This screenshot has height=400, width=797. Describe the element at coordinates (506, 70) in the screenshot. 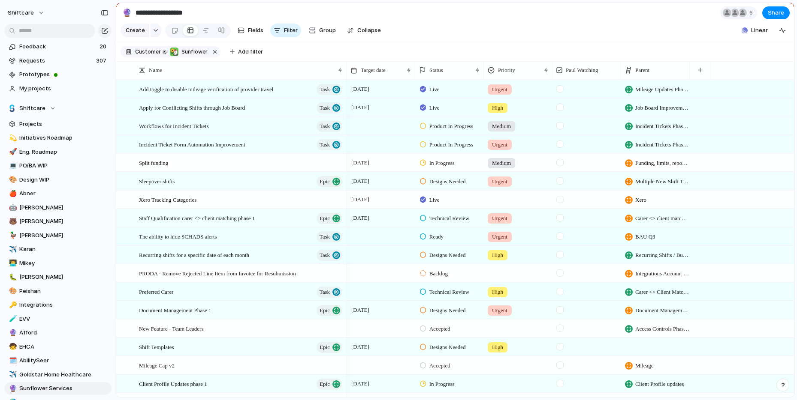

I see `span: Priority` at that location.